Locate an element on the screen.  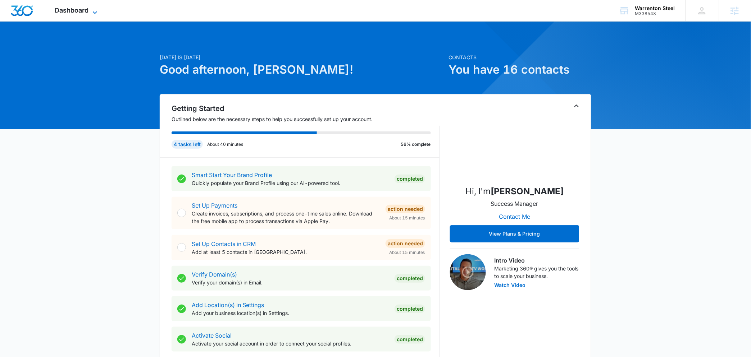
button: View Plans & Pricing is located at coordinates (514, 234).